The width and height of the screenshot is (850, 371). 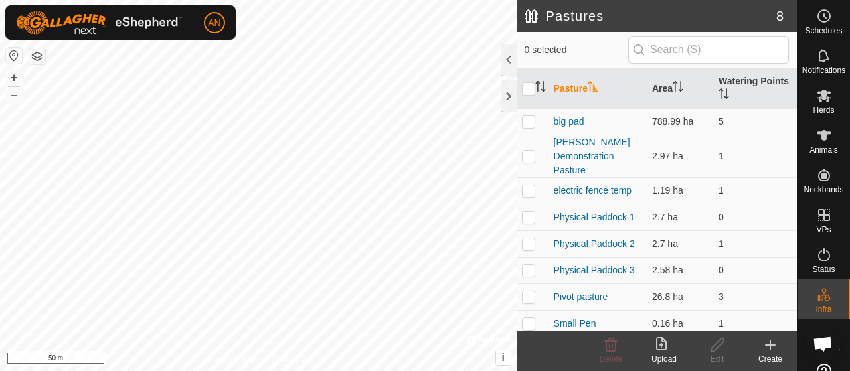 What do you see at coordinates (824, 70) in the screenshot?
I see `span: Notifications` at bounding box center [824, 70].